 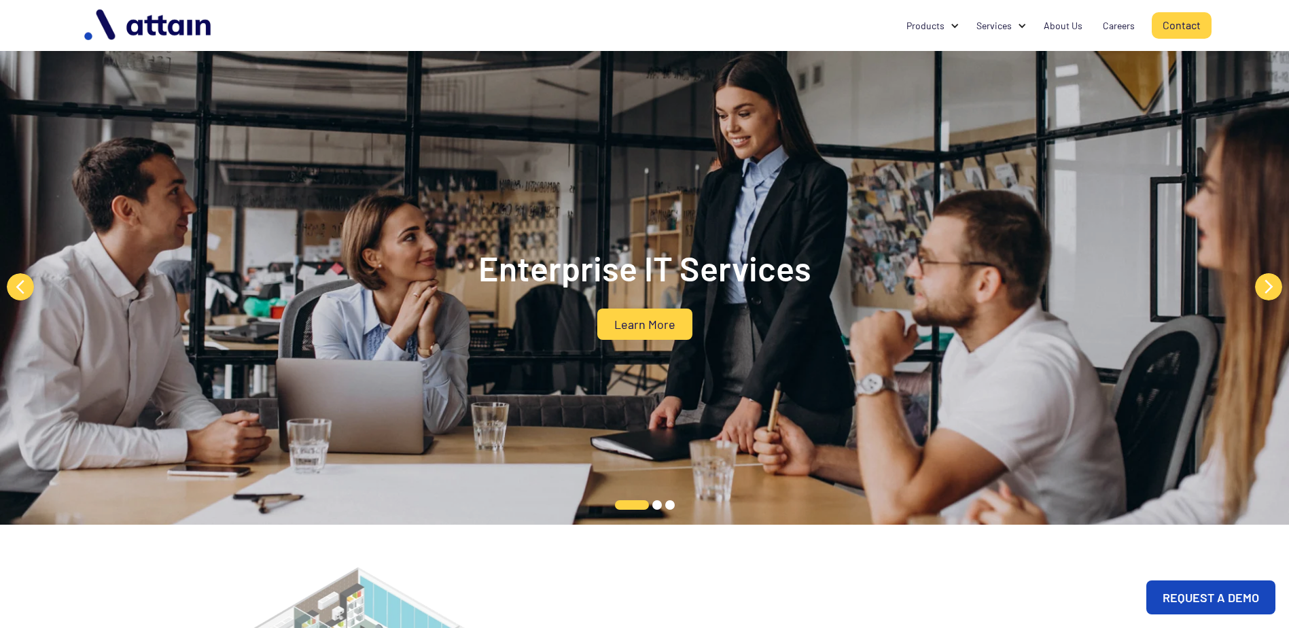 What do you see at coordinates (632, 505) in the screenshot?
I see `button: 1 of 3` at bounding box center [632, 505].